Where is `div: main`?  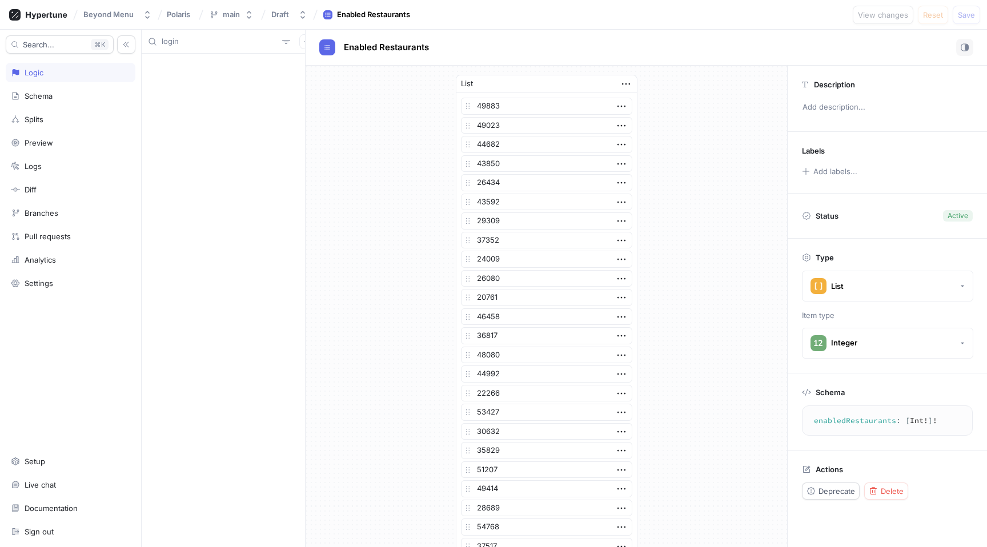
div: main is located at coordinates (231, 14).